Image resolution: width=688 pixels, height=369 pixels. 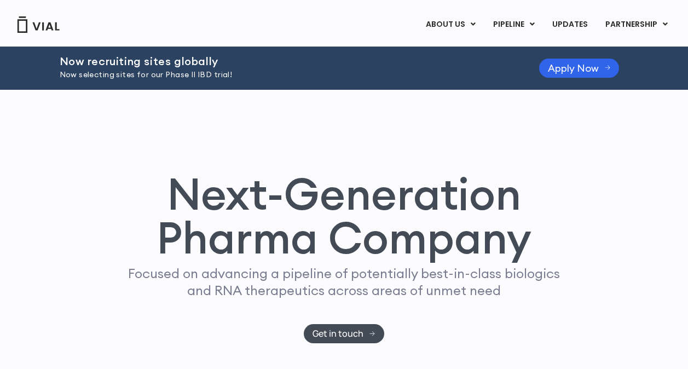 I want to click on a: ABOUT USMenu Toggle, so click(x=450, y=25).